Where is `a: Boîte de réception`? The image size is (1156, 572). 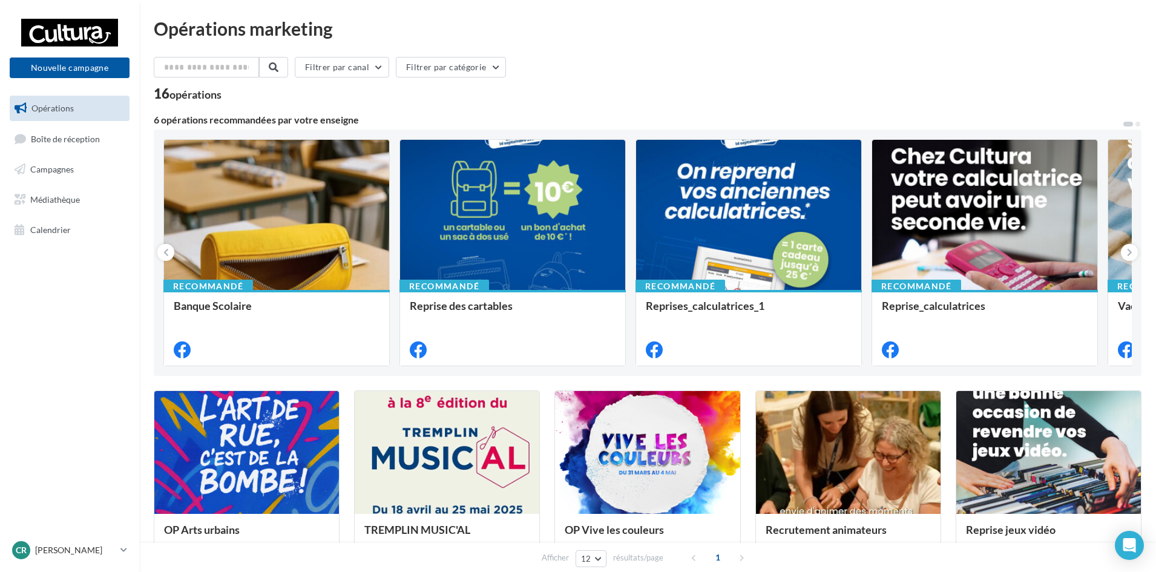 a: Boîte de réception is located at coordinates (70, 139).